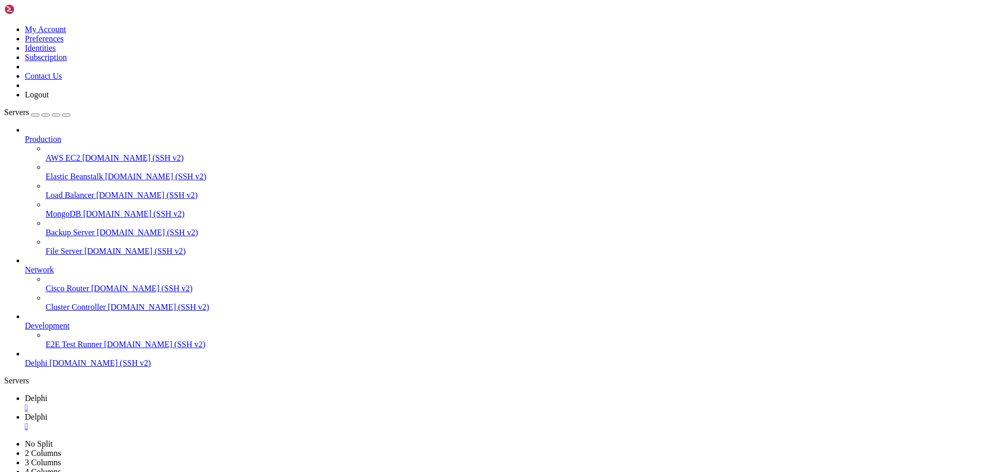 The image size is (995, 472). Describe the element at coordinates (39, 269) in the screenshot. I see `span: Network` at that location.